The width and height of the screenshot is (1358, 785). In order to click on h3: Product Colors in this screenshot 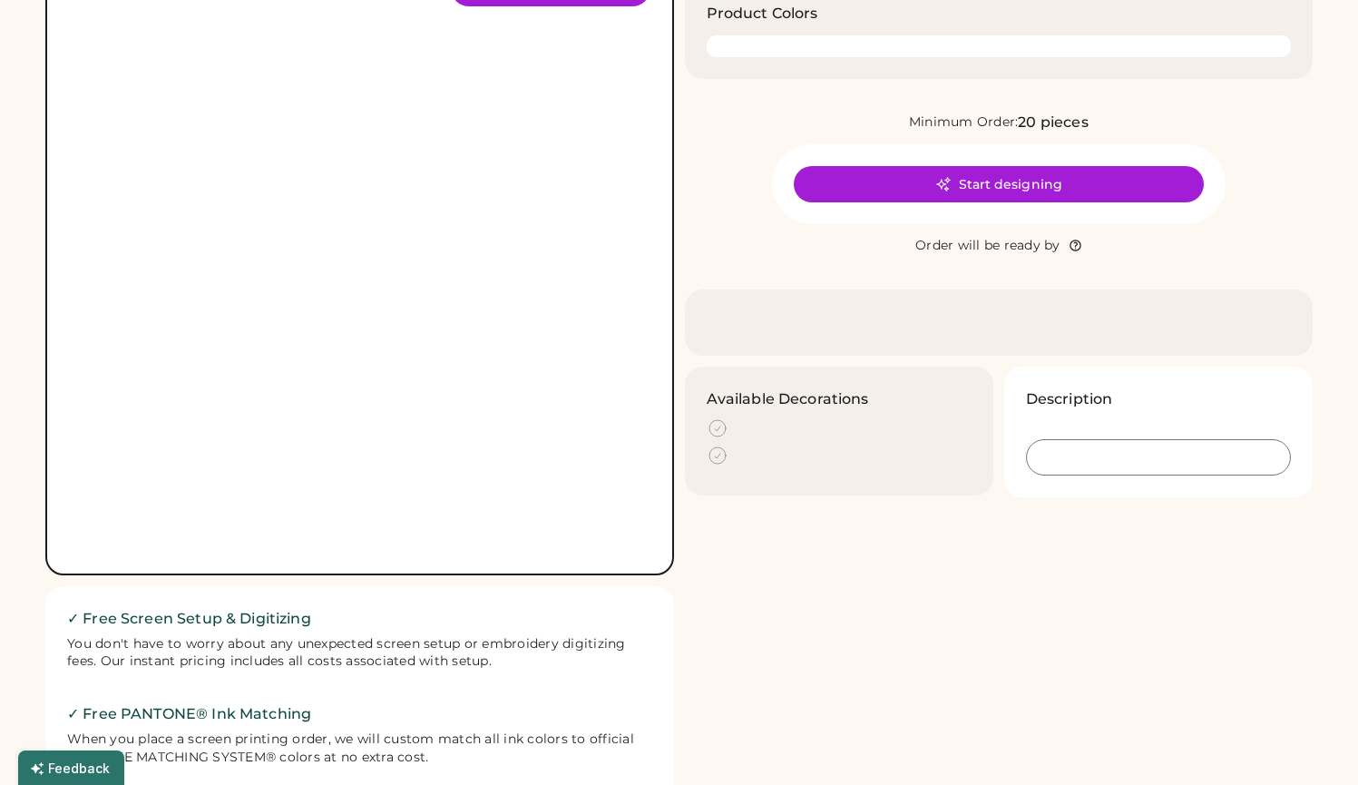, I will do `click(762, 14)`.